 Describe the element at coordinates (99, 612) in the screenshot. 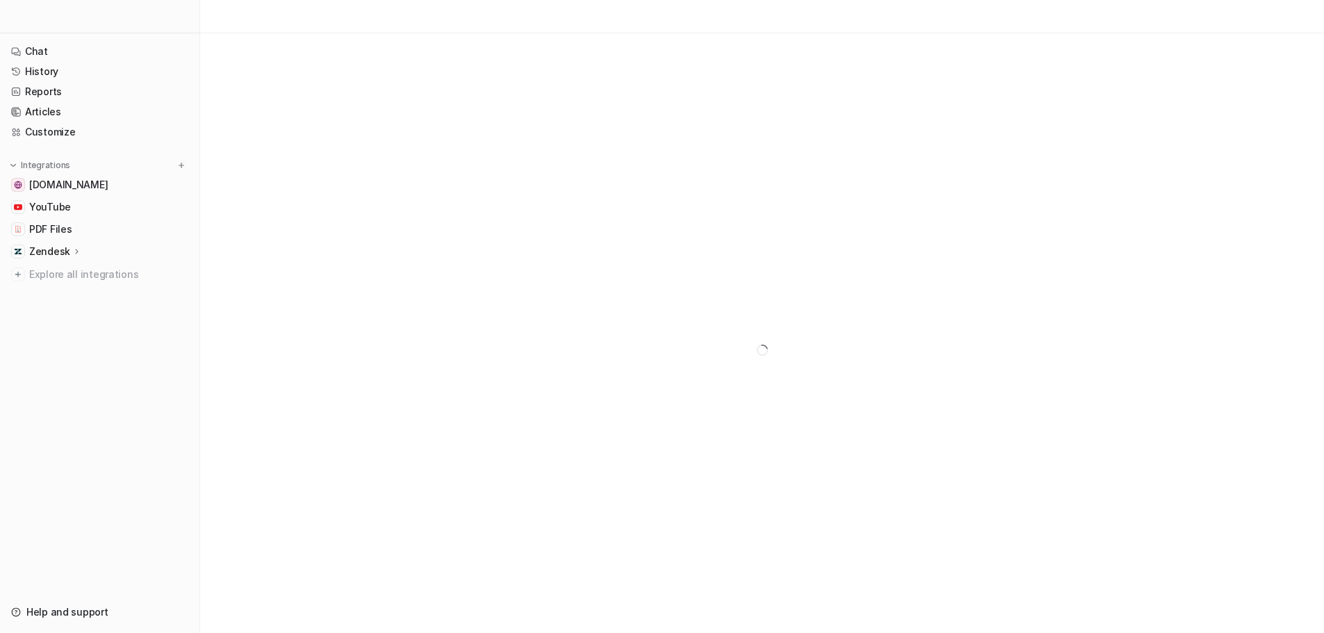

I see `a: Help and support` at that location.